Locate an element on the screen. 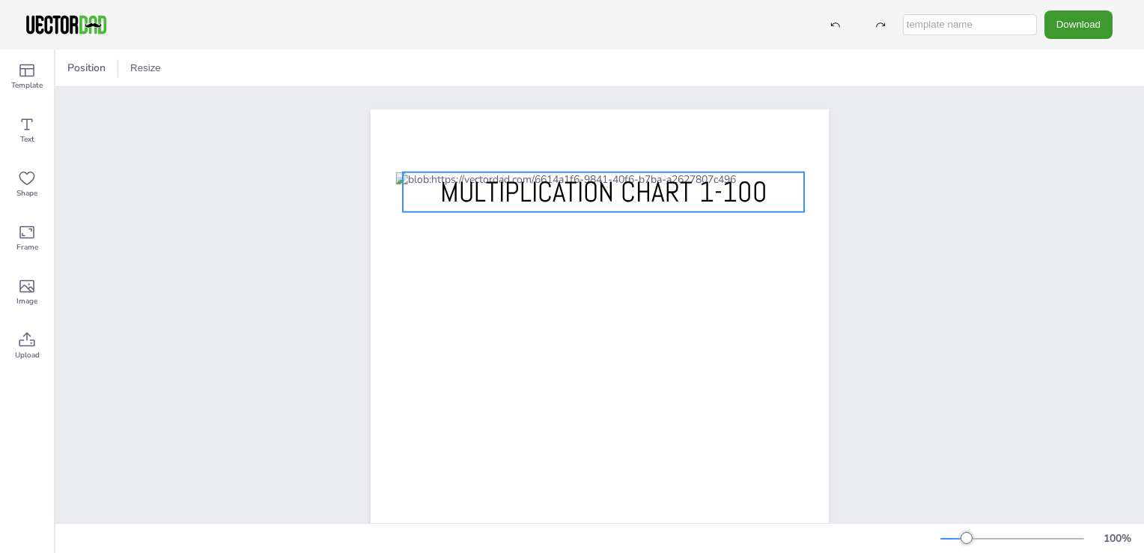 This screenshot has width=1144, height=553. span: Text is located at coordinates (27, 139).